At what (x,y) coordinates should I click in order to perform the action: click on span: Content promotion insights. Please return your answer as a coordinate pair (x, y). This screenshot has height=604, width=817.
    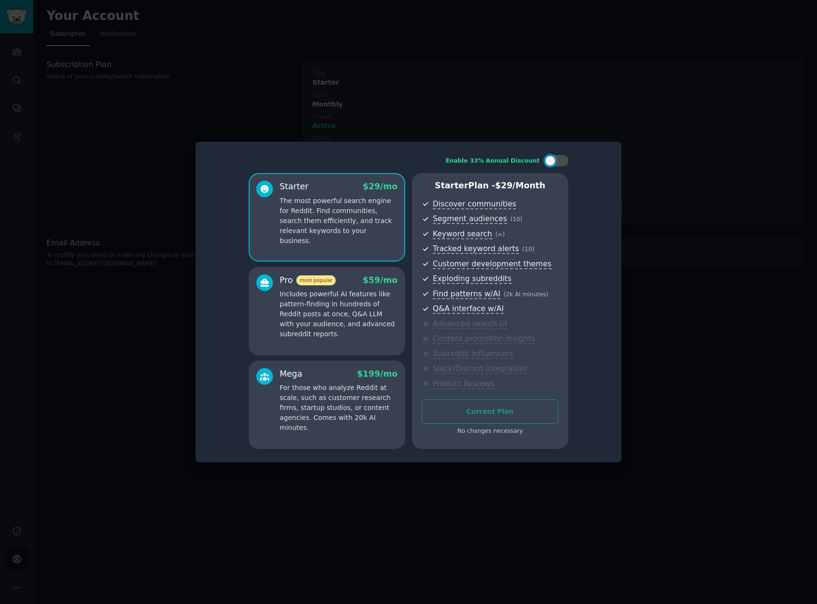
    Looking at the image, I should click on (484, 339).